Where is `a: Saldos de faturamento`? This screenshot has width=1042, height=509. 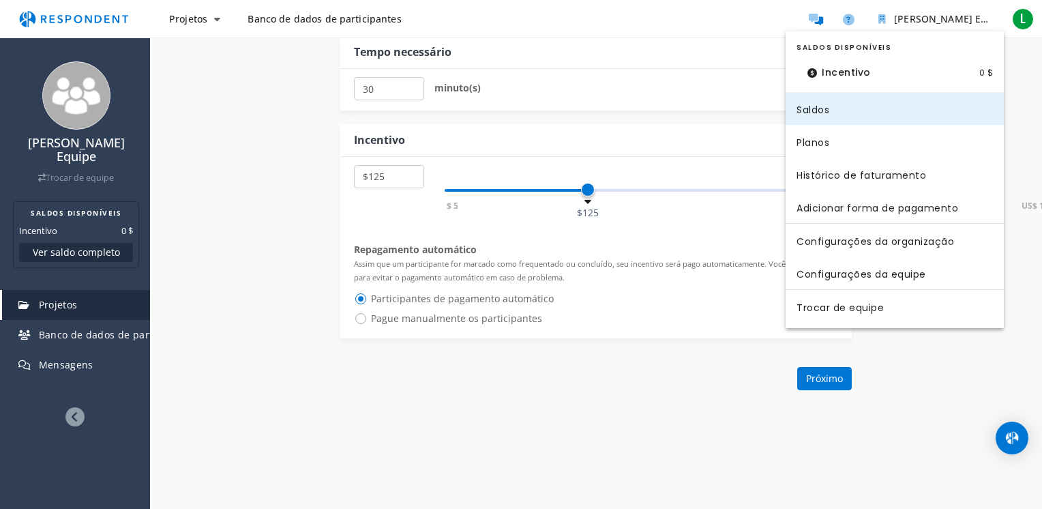 a: Saldos de faturamento is located at coordinates (895, 108).